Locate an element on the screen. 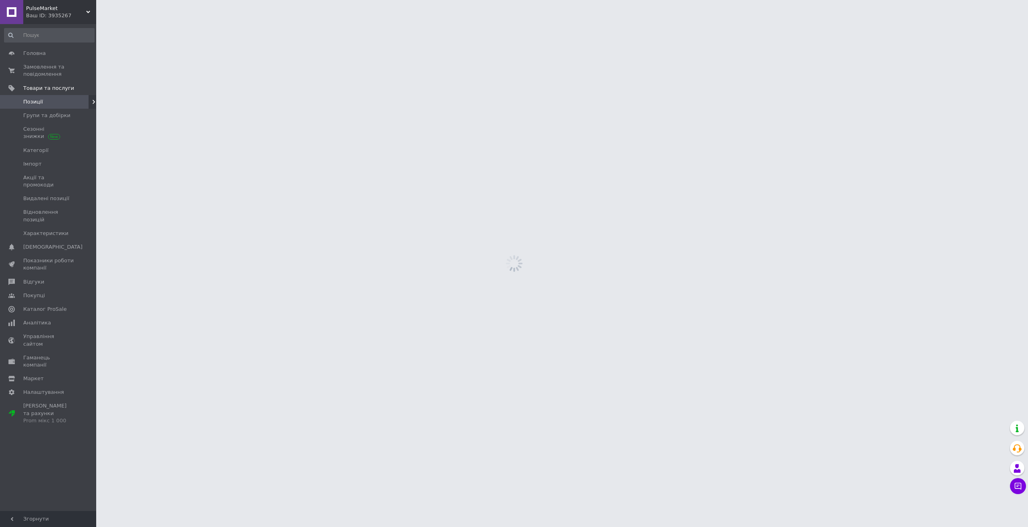  span: Замовлення та повідомлення is located at coordinates (48, 71).